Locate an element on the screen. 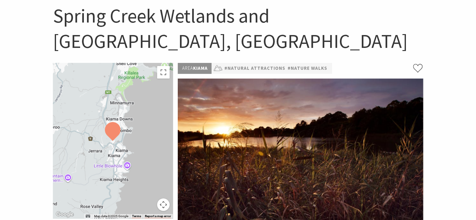 This screenshot has width=476, height=220. a: Report a map error is located at coordinates (158, 216).